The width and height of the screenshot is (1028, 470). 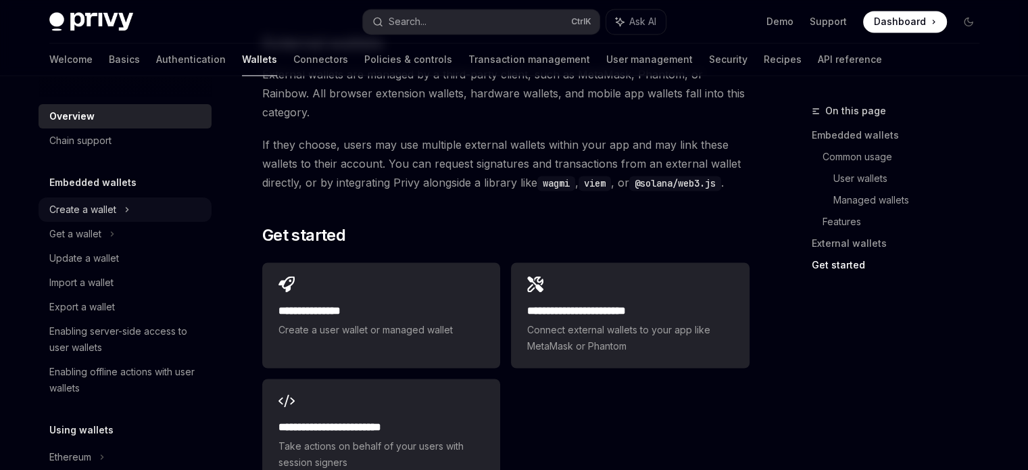 What do you see at coordinates (80, 141) in the screenshot?
I see `div: Chain support` at bounding box center [80, 141].